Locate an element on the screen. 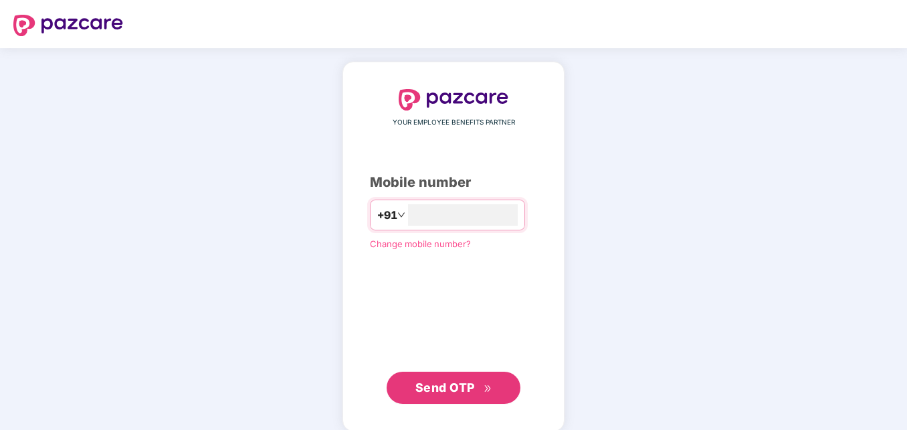 The height and width of the screenshot is (430, 907). span: double-right is located at coordinates (488, 388).